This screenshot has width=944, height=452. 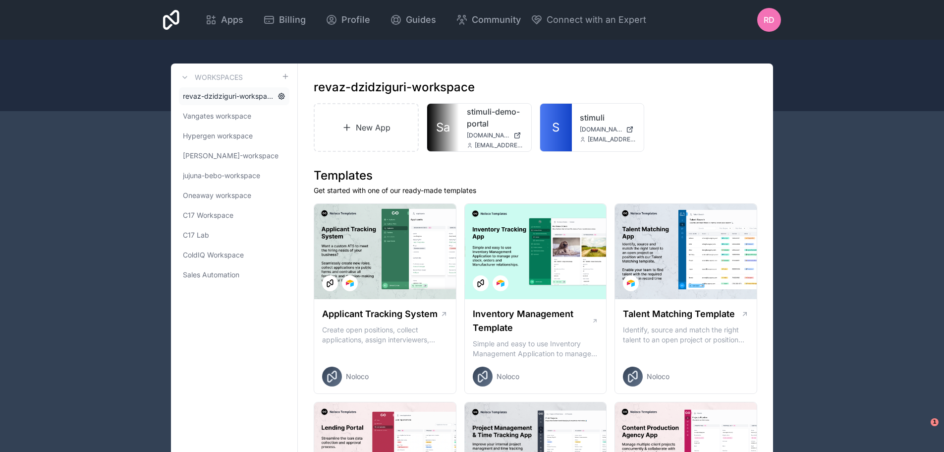 I want to click on a: Community, so click(x=488, y=20).